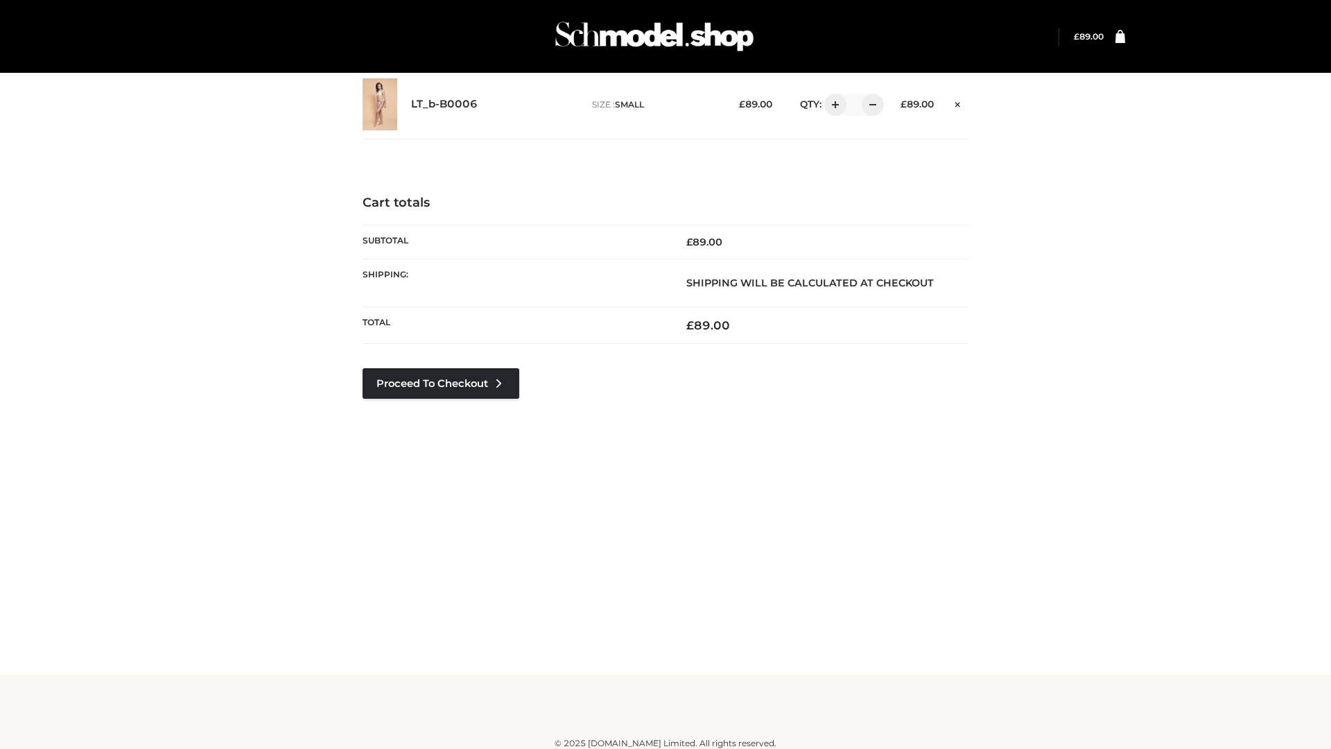 The image size is (1331, 749). What do you see at coordinates (630, 104) in the screenshot?
I see `span: SMALL` at bounding box center [630, 104].